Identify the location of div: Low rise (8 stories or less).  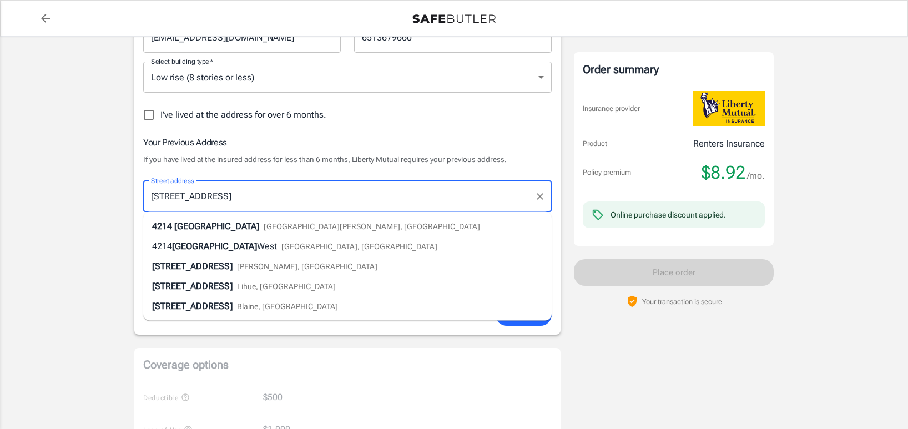
(347, 77).